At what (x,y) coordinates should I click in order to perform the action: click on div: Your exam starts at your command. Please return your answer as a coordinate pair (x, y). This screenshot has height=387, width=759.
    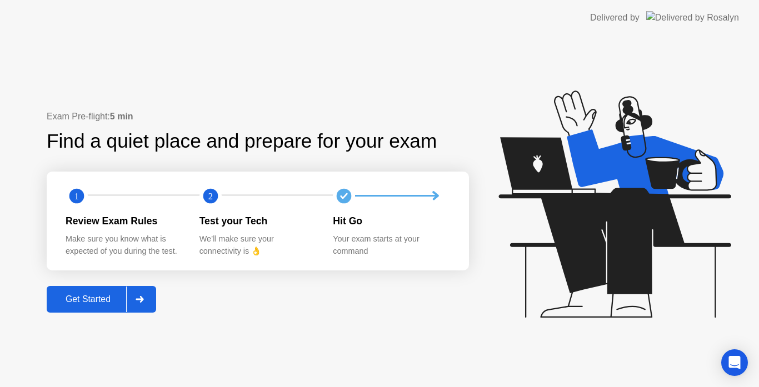
    Looking at the image, I should click on (390, 245).